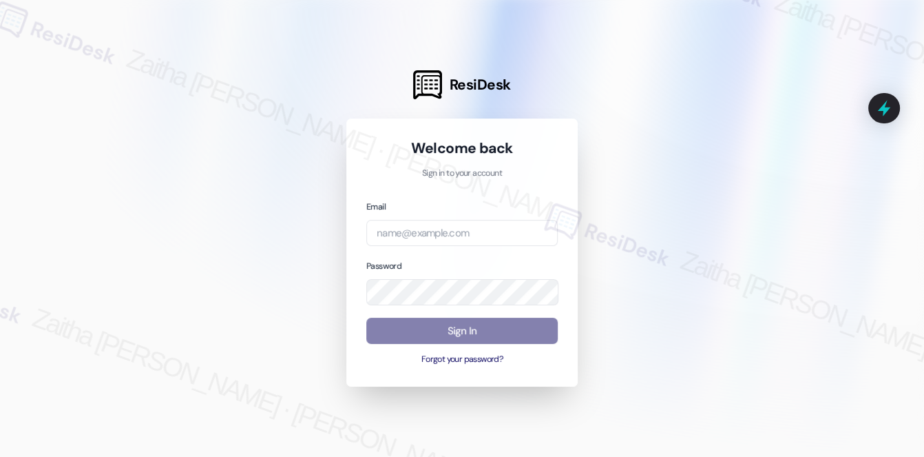  What do you see at coordinates (480, 85) in the screenshot?
I see `span: ResiDesk` at bounding box center [480, 85].